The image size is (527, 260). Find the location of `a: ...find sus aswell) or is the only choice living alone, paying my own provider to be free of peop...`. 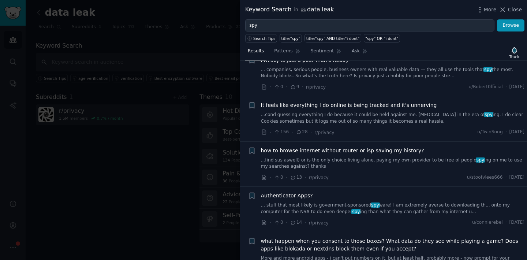

a: ...find sus aswell) or is the only choice living alone, paying my own provider to be free of peop... is located at coordinates (392, 163).